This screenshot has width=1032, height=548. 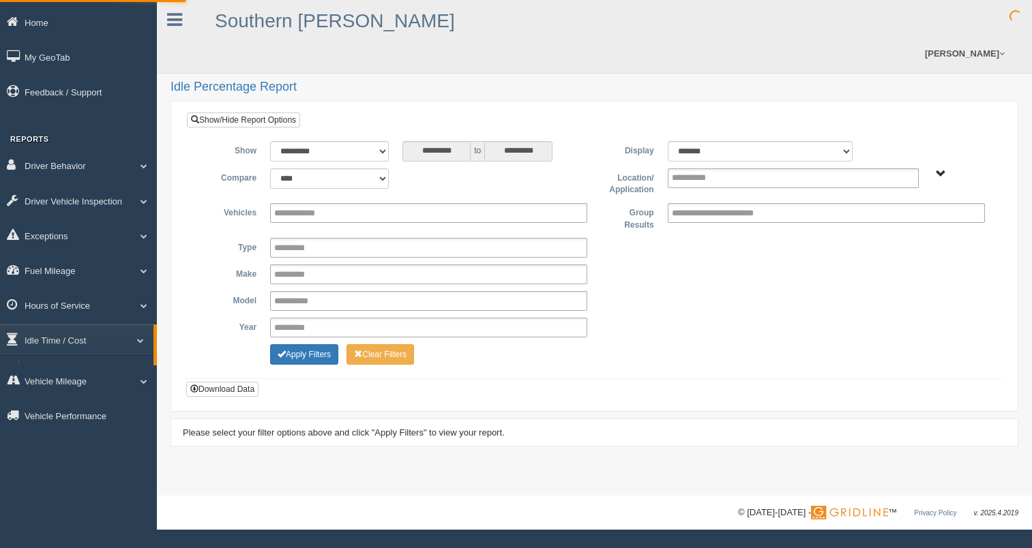 What do you see at coordinates (477, 151) in the screenshot?
I see `span: to` at bounding box center [477, 151].